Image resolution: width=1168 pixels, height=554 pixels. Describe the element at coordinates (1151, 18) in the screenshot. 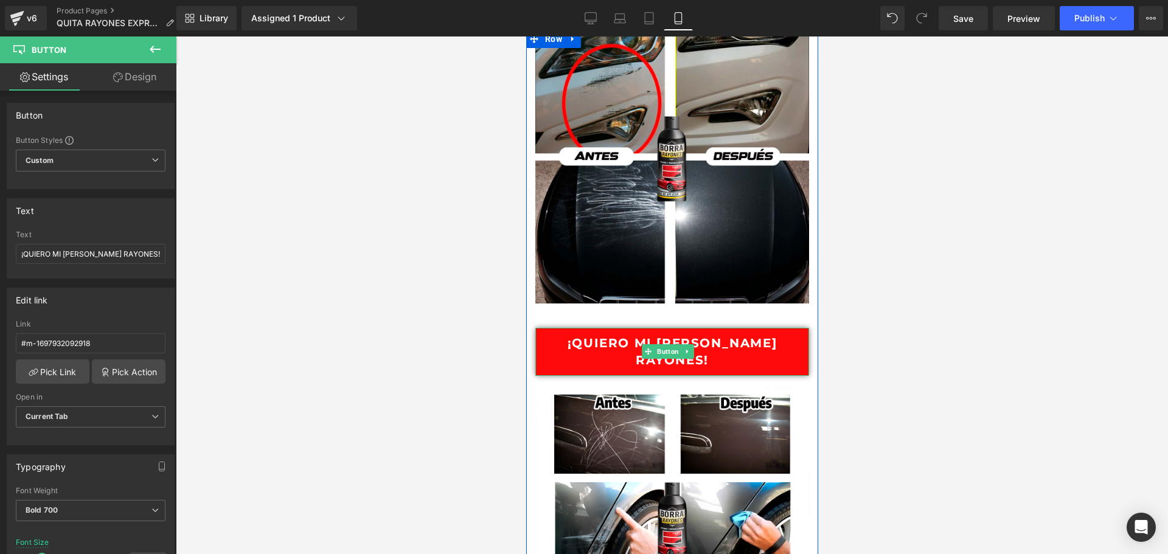

I see `button: More` at that location.